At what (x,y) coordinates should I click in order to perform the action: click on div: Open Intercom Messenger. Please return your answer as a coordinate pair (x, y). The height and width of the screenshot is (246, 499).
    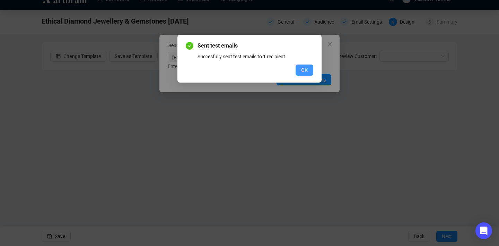
    Looking at the image, I should click on (484, 231).